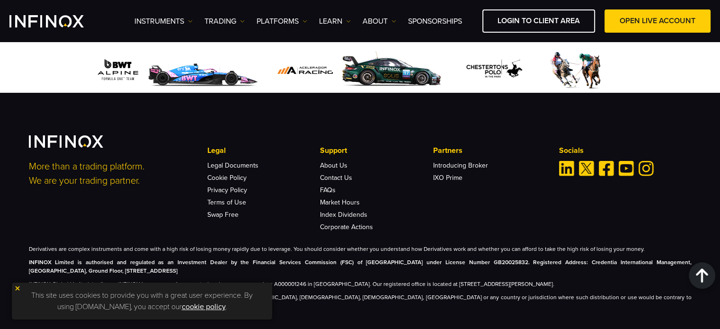 The image size is (720, 329). I want to click on a: Twitter, so click(586, 168).